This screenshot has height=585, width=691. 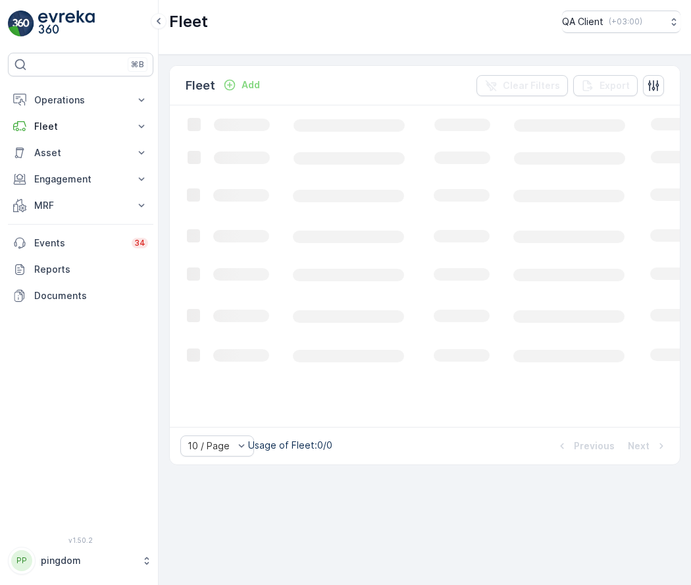 What do you see at coordinates (290, 445) in the screenshot?
I see `p: Usage of Fleet : 0/0` at bounding box center [290, 445].